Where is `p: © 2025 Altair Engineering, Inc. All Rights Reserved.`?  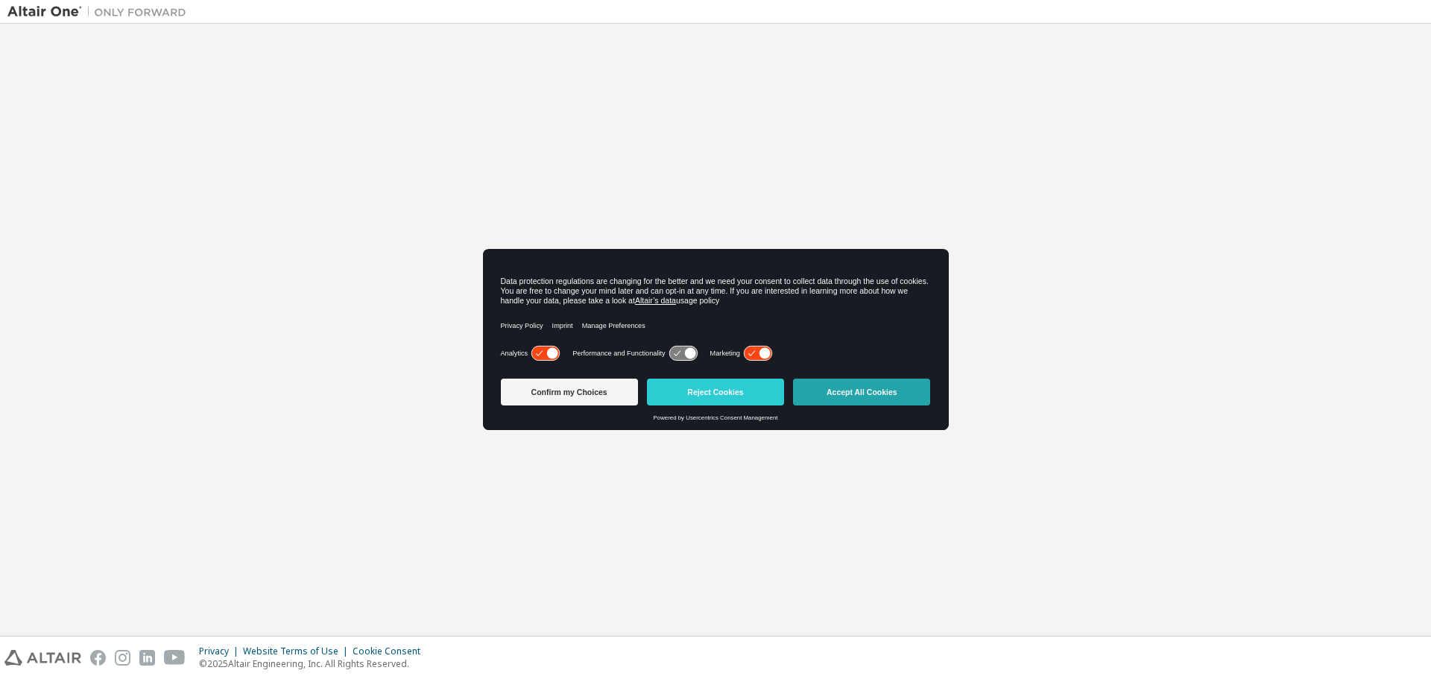
p: © 2025 Altair Engineering, Inc. All Rights Reserved. is located at coordinates (314, 663).